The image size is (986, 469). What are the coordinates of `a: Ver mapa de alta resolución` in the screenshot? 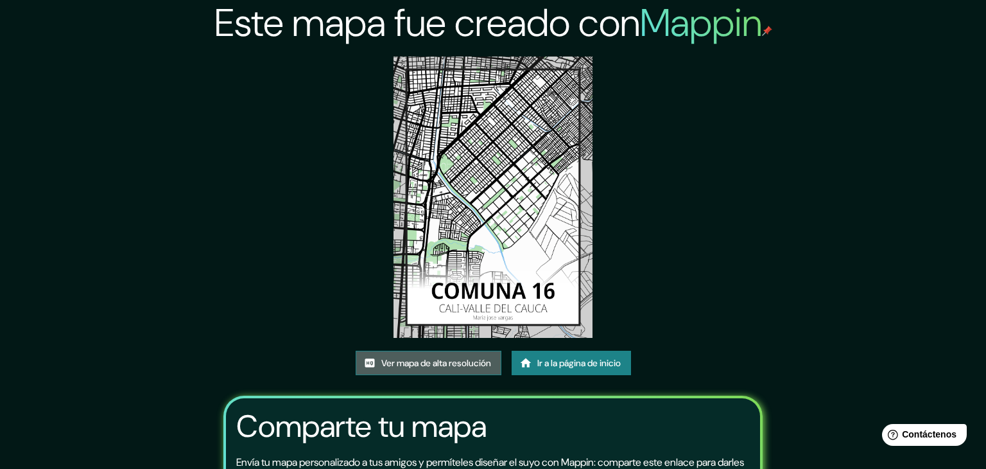 It's located at (428, 363).